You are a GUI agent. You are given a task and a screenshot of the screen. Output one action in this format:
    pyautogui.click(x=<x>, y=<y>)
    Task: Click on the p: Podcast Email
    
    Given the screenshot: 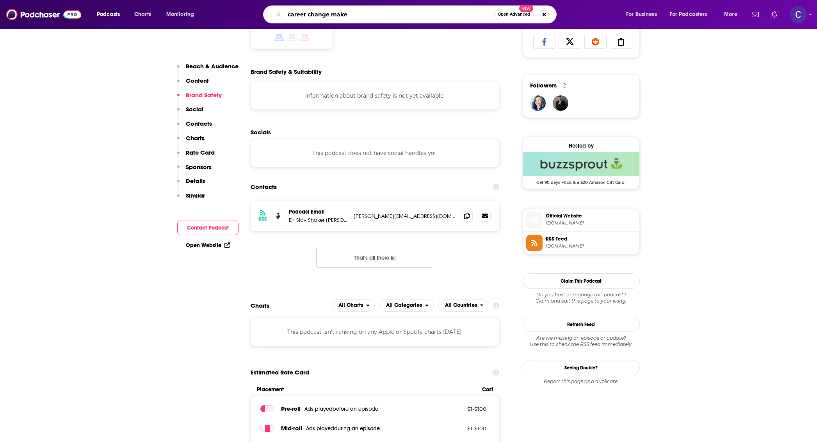 What is the action you would take?
    pyautogui.click(x=318, y=211)
    